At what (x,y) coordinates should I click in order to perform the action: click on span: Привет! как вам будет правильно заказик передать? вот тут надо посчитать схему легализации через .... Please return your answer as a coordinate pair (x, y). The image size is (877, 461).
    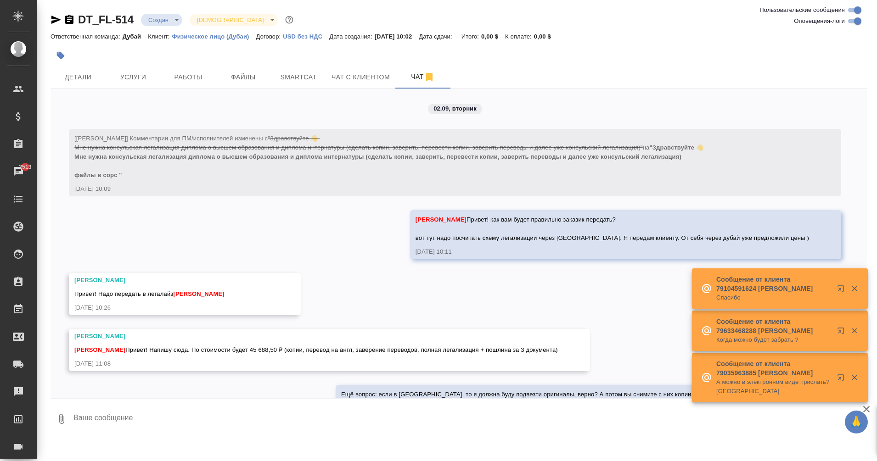
    Looking at the image, I should click on (612, 229).